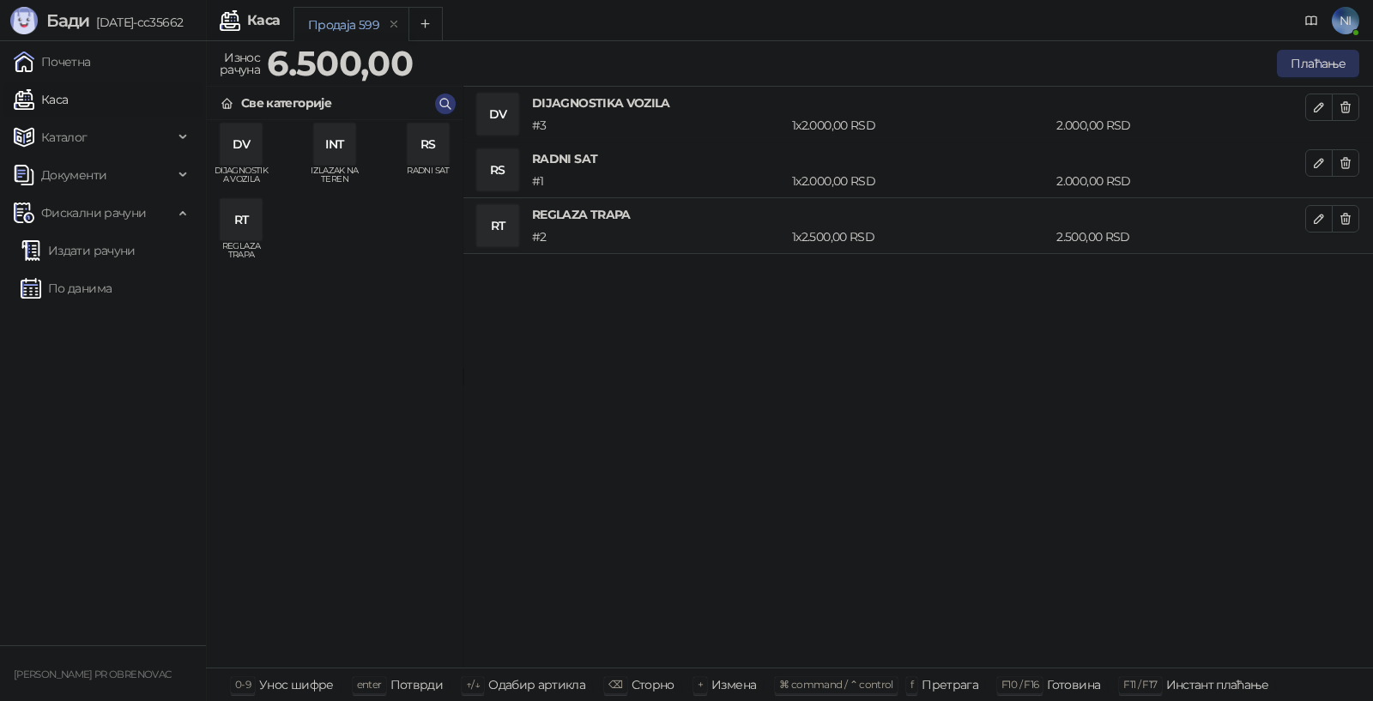  I want to click on div: Инстант плаћање, so click(1217, 685).